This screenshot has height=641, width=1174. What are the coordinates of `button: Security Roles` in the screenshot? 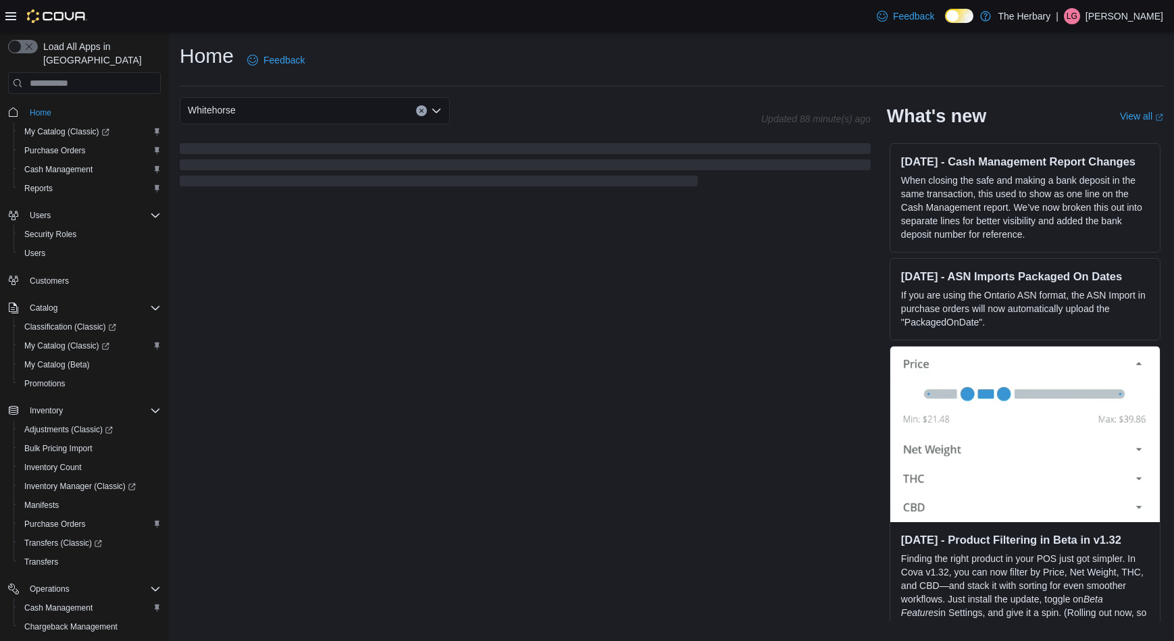 It's located at (90, 234).